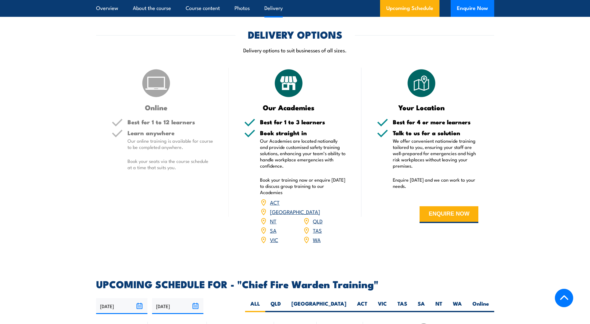 The height and width of the screenshot is (324, 590). I want to click on label: QLD, so click(276, 306).